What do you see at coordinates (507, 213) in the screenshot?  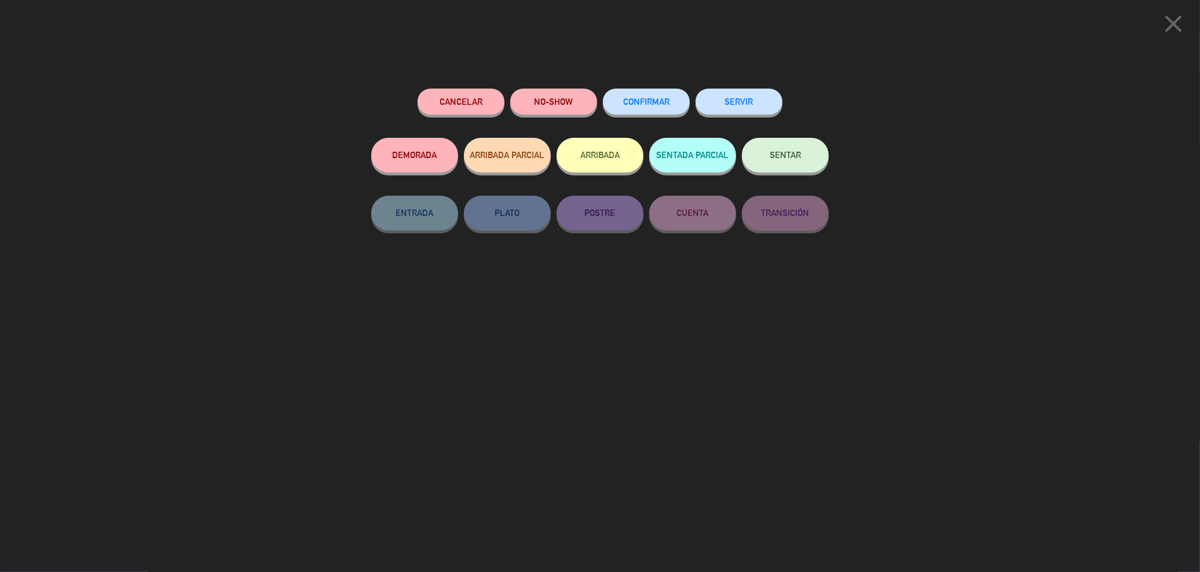 I see `button: PLATO` at bounding box center [507, 213].